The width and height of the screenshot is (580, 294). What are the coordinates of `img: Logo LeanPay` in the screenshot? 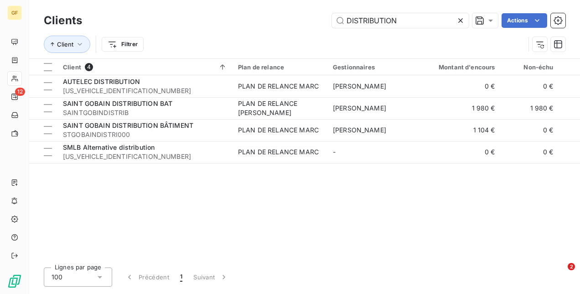 It's located at (15, 281).